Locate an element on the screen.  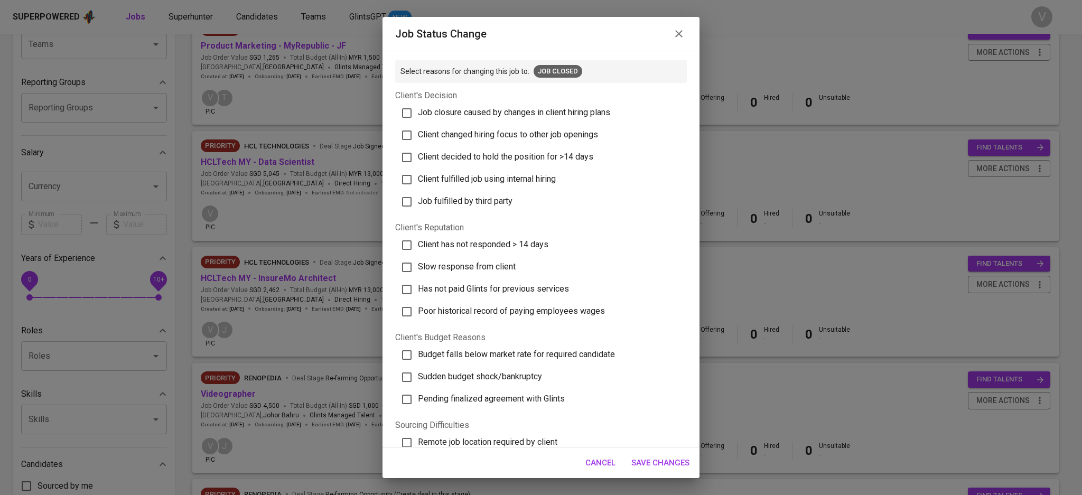
span: Job Closed is located at coordinates (558, 71).